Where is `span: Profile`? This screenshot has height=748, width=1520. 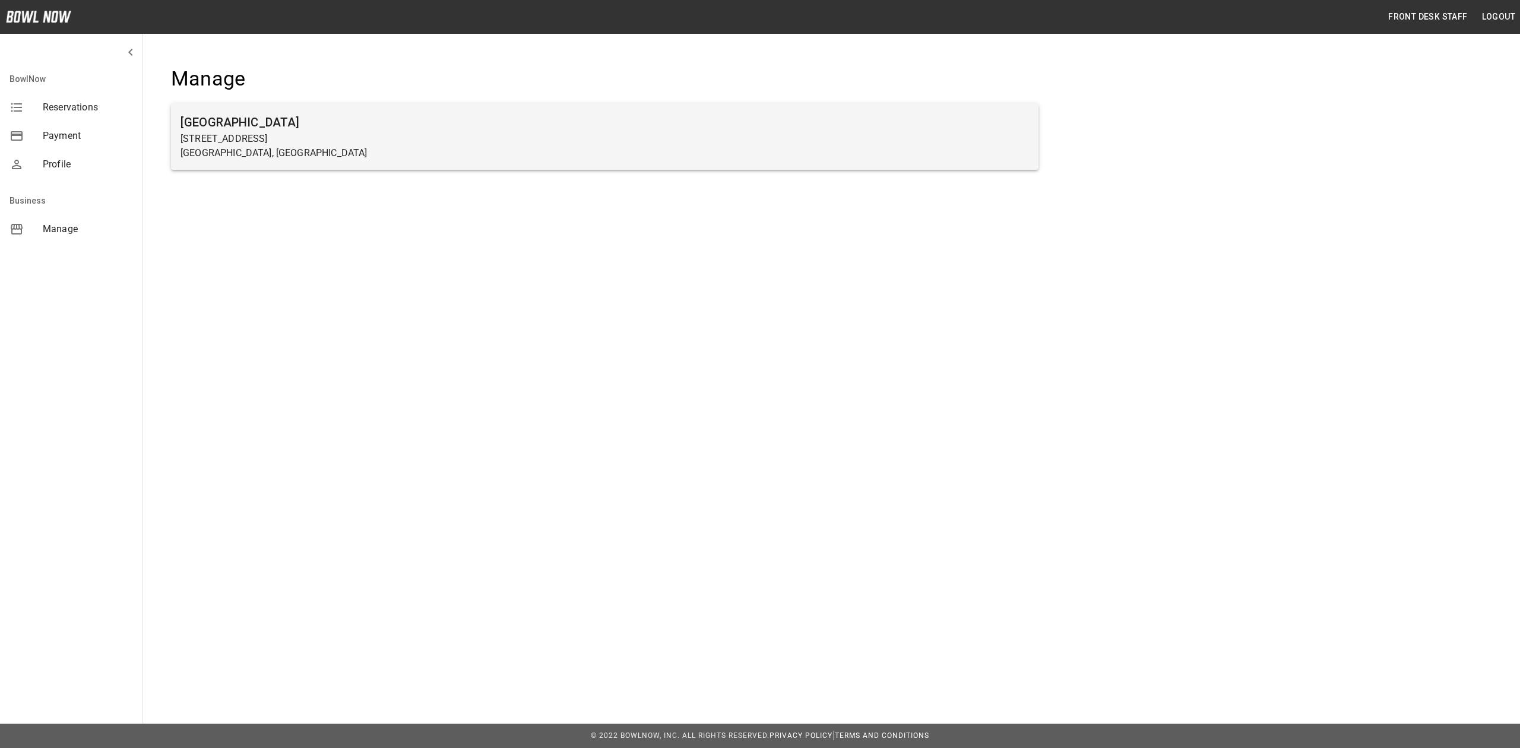
span: Profile is located at coordinates (88, 165).